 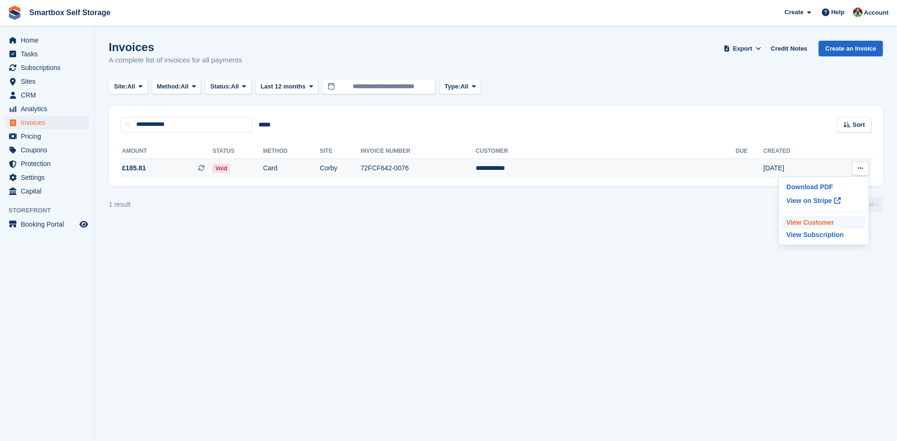 What do you see at coordinates (823, 187) in the screenshot?
I see `p: Download PDF` at bounding box center [823, 187].